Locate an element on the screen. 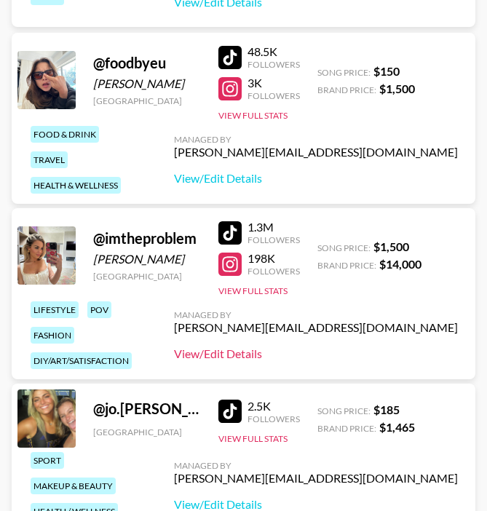 The image size is (487, 511). div: travel is located at coordinates (49, 159).